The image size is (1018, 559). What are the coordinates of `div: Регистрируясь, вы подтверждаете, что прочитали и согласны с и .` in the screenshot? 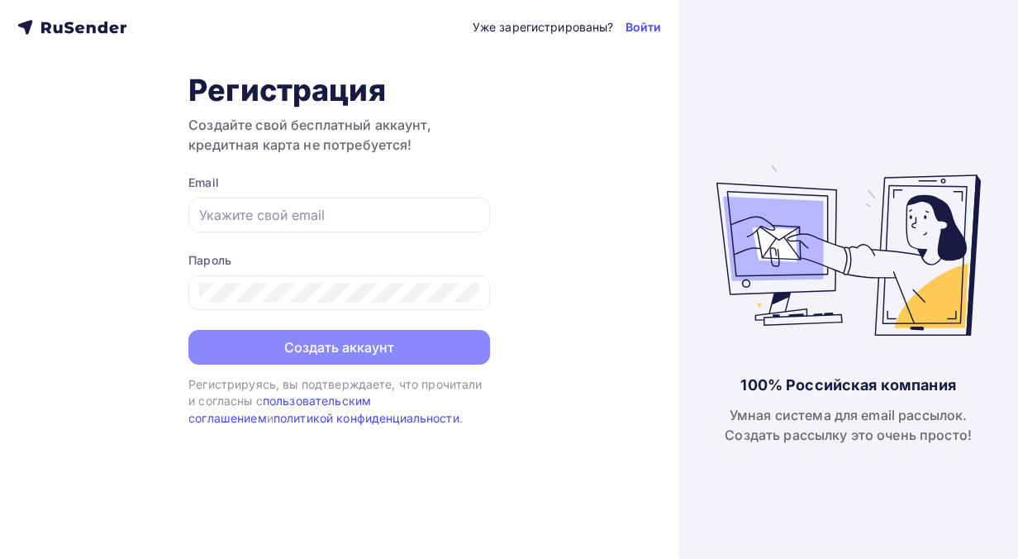 It's located at (339, 401).